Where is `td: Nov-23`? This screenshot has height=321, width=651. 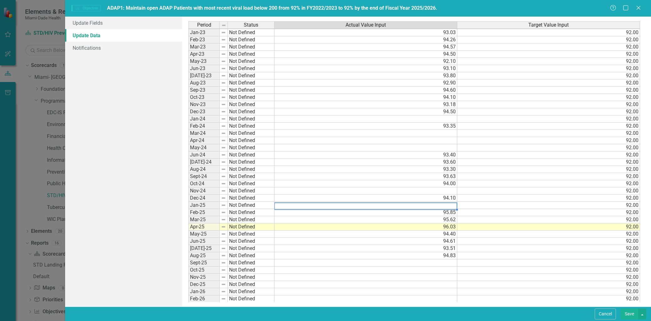
td: Nov-23 is located at coordinates (204, 105).